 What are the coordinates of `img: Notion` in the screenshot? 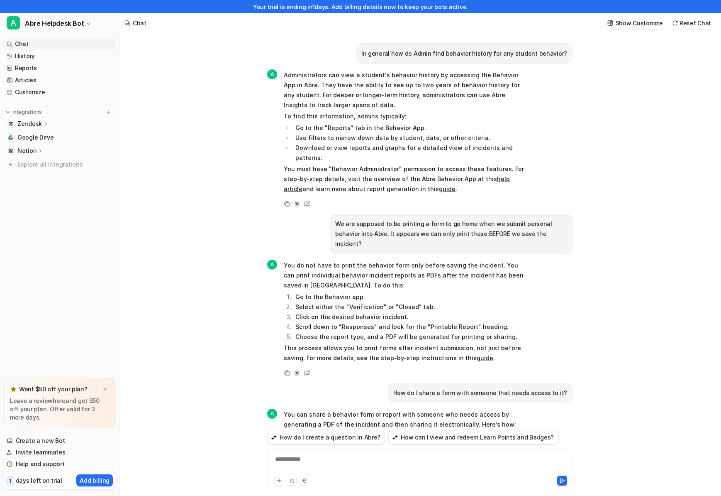 It's located at (11, 151).